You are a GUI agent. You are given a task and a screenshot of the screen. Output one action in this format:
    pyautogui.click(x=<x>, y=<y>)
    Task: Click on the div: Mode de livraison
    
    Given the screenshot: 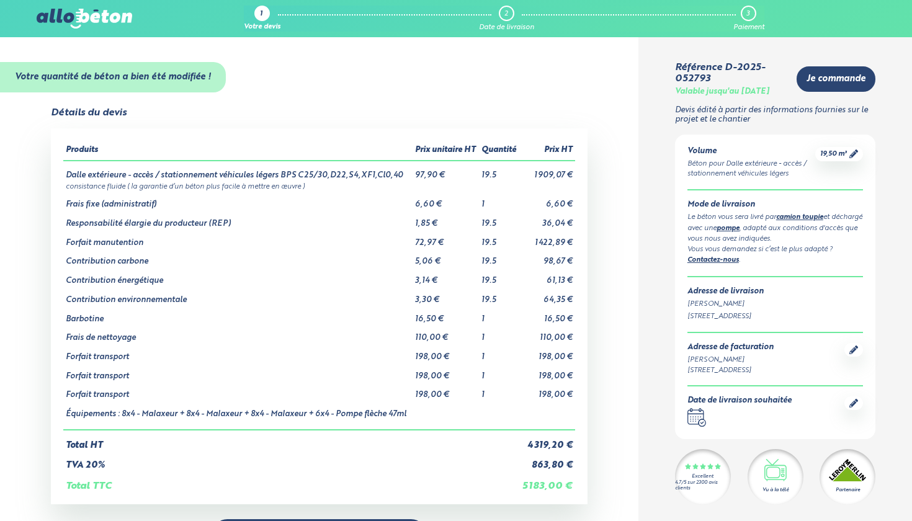 What is the action you would take?
    pyautogui.click(x=775, y=205)
    